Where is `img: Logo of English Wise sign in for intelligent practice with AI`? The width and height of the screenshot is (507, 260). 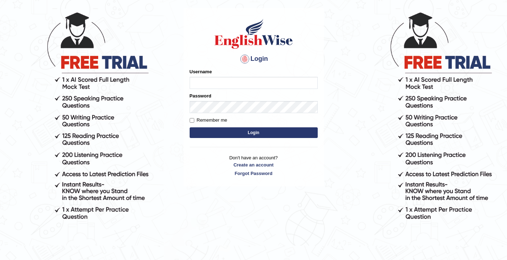 img: Logo of English Wise sign in for intelligent practice with AI is located at coordinates (253, 34).